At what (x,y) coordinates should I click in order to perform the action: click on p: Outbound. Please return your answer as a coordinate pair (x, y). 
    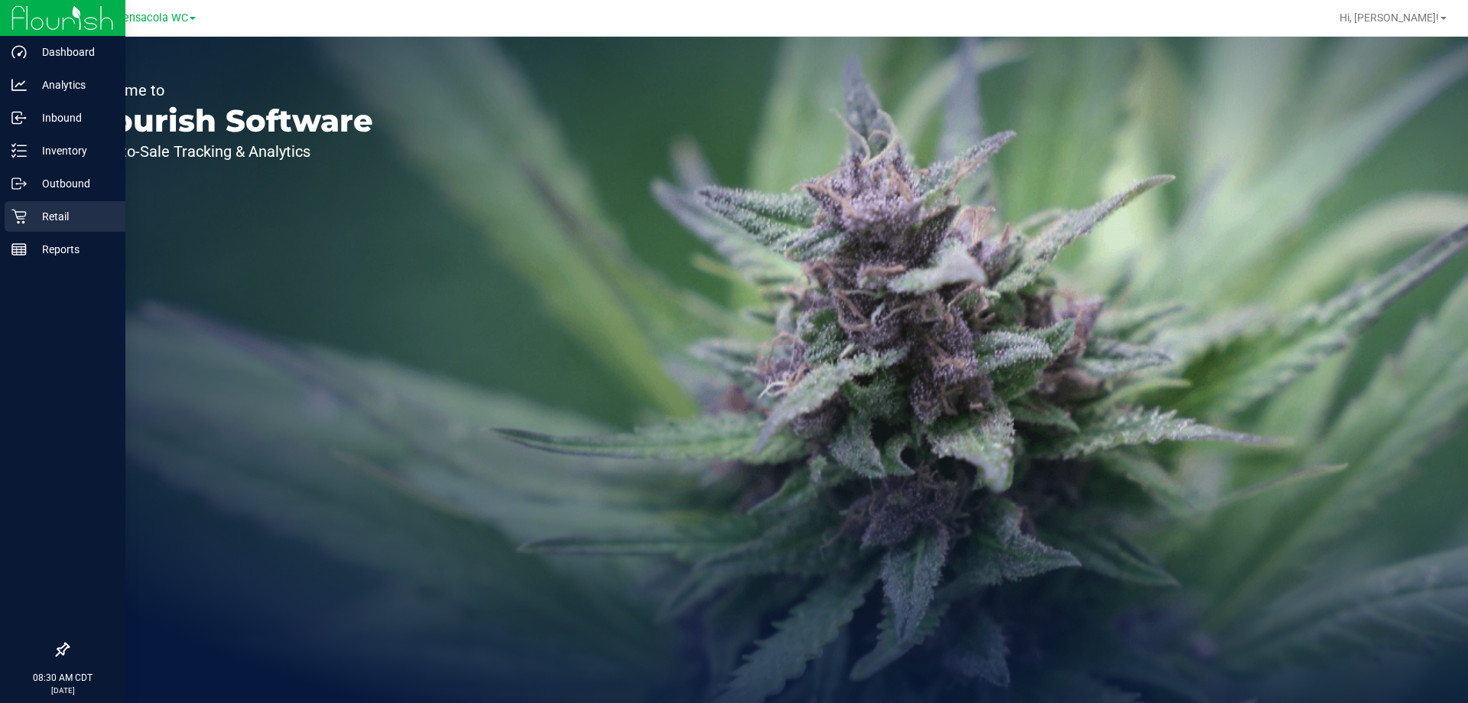
    Looking at the image, I should click on (73, 183).